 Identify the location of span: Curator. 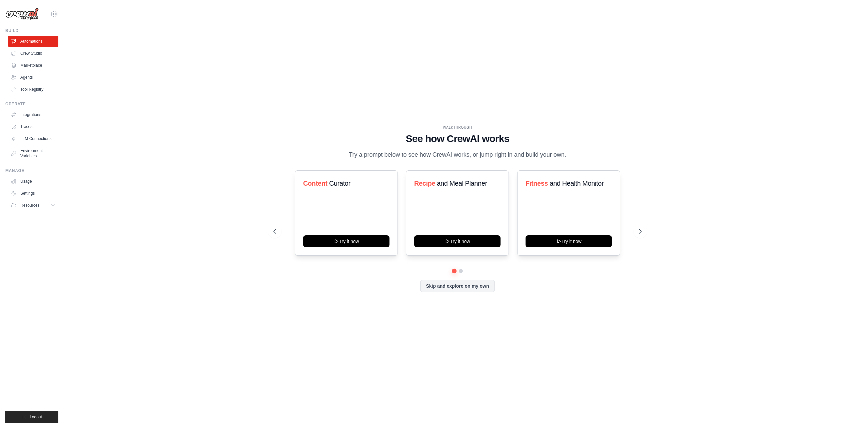
(340, 183).